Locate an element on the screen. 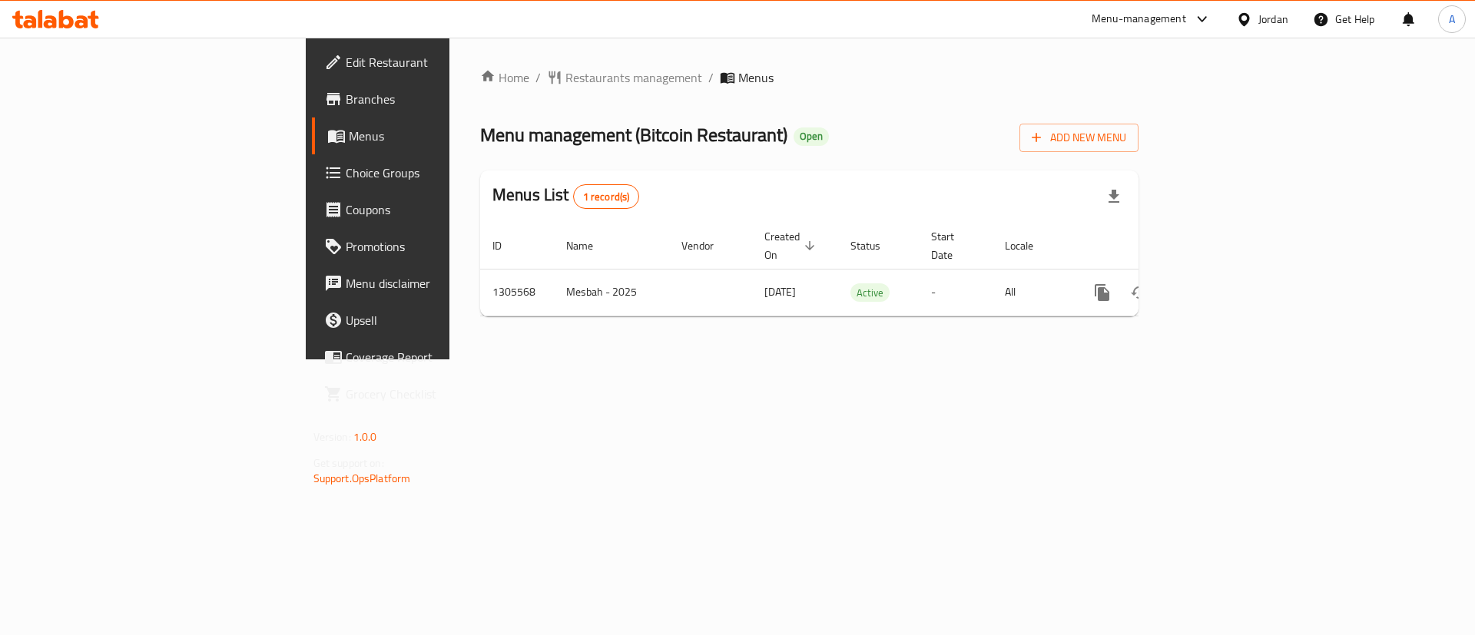  a: Upsell is located at coordinates (432, 320).